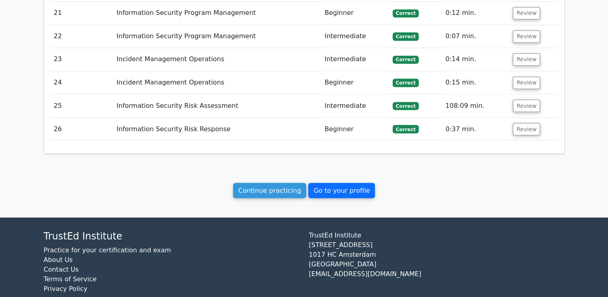 The height and width of the screenshot is (297, 608). What do you see at coordinates (476, 13) in the screenshot?
I see `td: 0:12 min.` at bounding box center [476, 13].